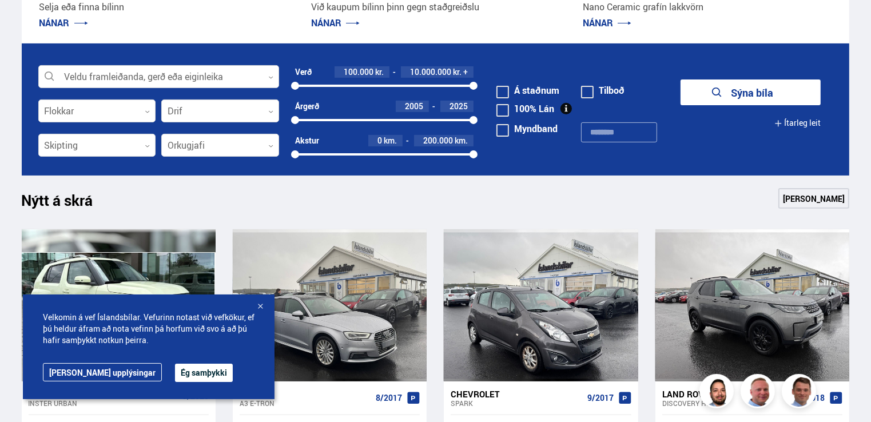 This screenshot has height=422, width=871. Describe the element at coordinates (517, 394) in the screenshot. I see `div: Chevrolet` at that location.